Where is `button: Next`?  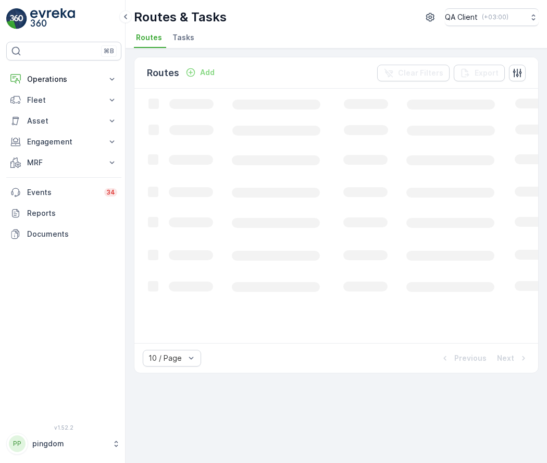
button: Next is located at coordinates (513, 358).